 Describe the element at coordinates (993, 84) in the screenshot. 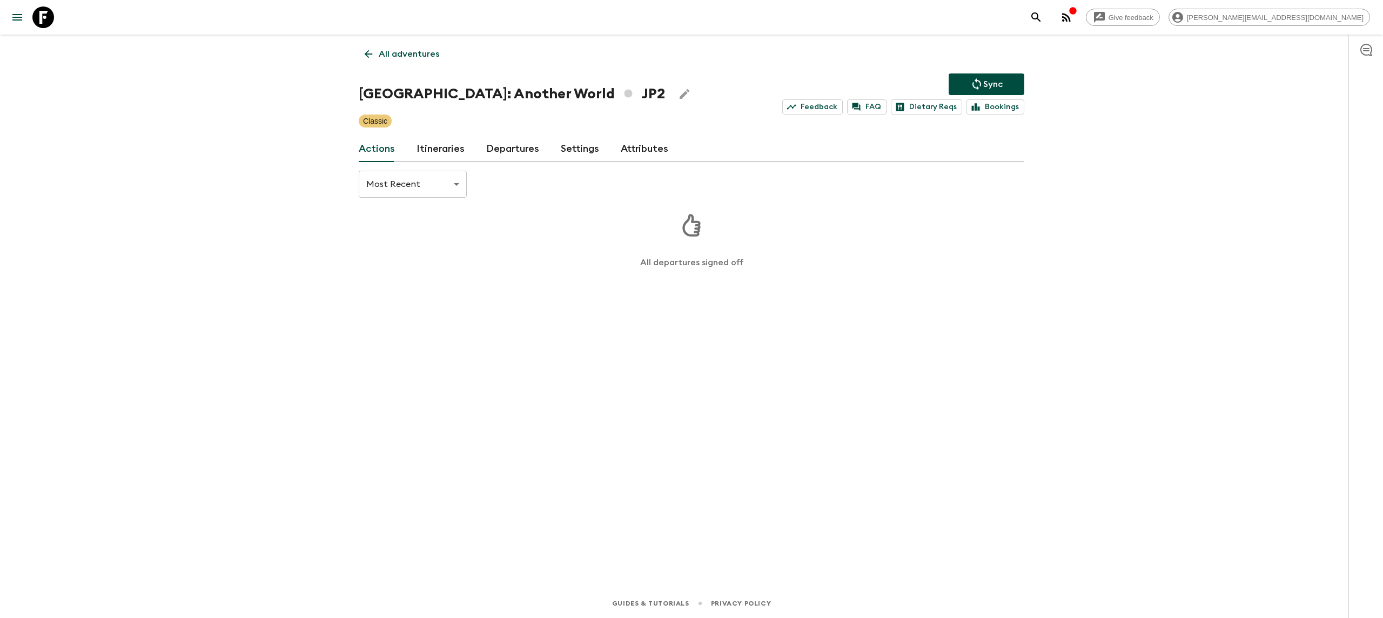

I see `p: Sync` at that location.